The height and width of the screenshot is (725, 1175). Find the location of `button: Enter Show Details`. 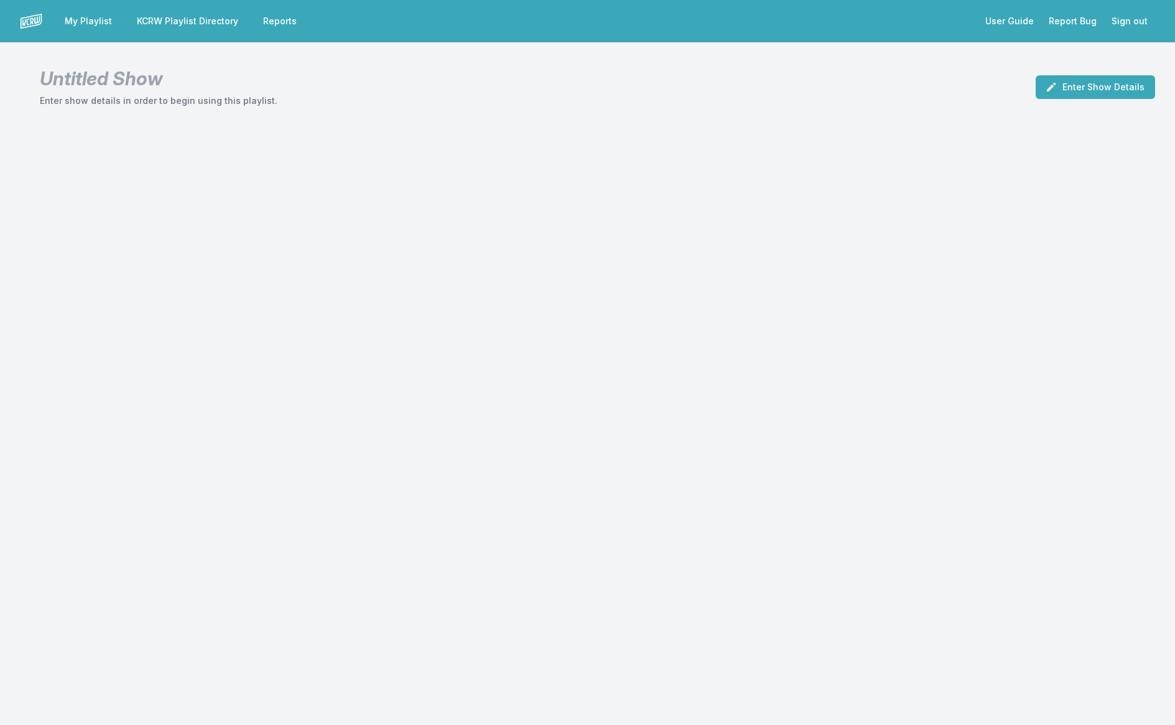

button: Enter Show Details is located at coordinates (1095, 87).